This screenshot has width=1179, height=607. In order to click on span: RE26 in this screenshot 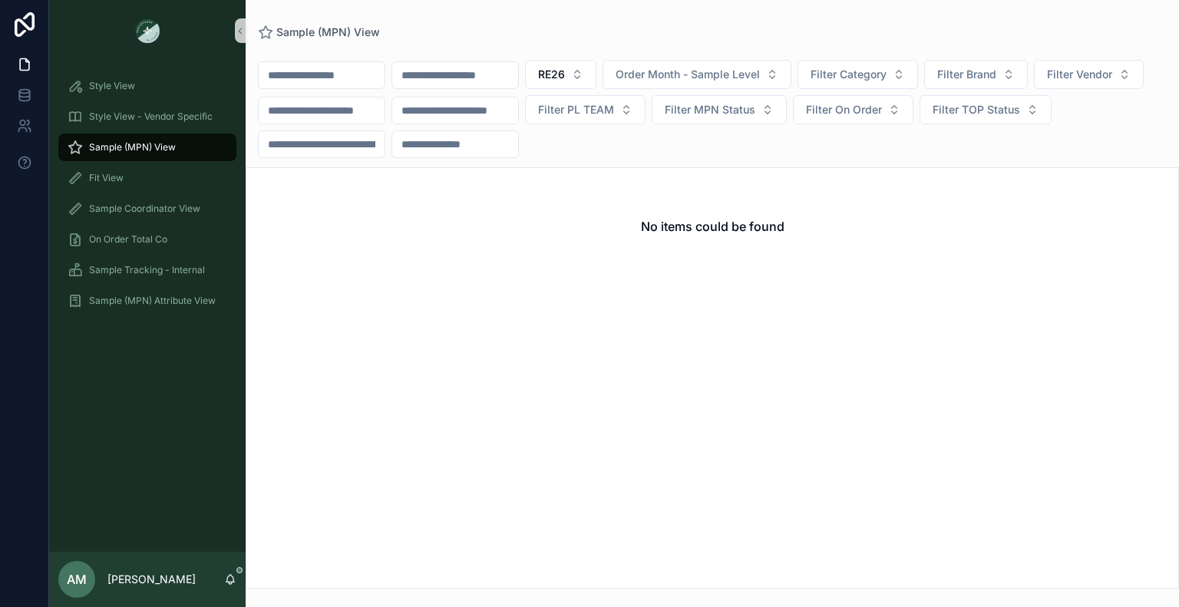, I will do `click(551, 74)`.